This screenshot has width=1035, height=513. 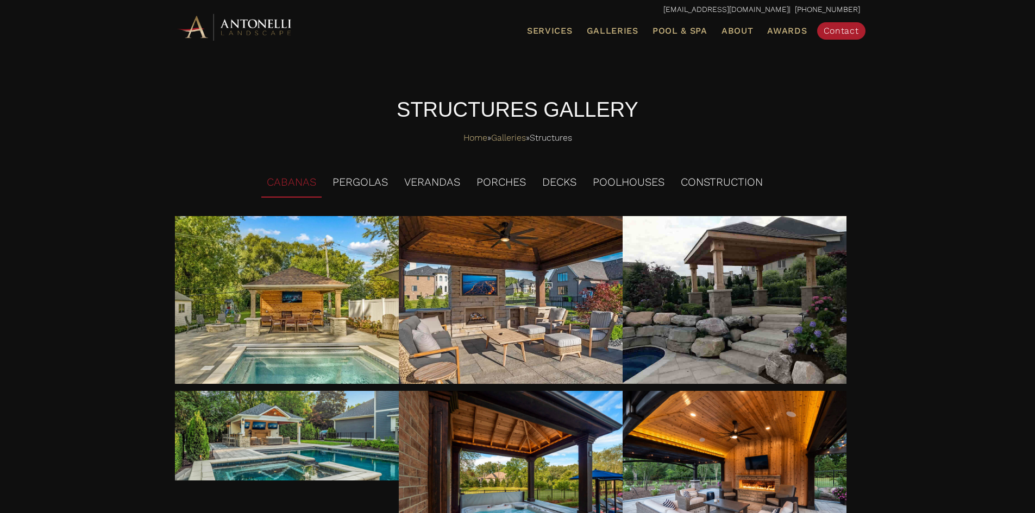 What do you see at coordinates (235, 27) in the screenshot?
I see `img: Antonelli Horizontal Logo` at bounding box center [235, 27].